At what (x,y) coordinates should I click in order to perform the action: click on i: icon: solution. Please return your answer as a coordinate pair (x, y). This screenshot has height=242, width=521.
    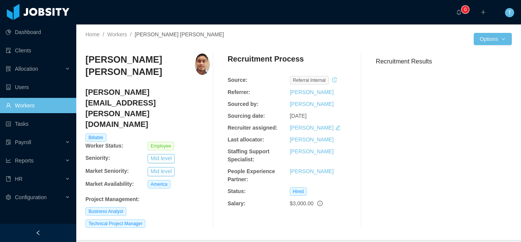
    Looking at the image, I should click on (8, 69).